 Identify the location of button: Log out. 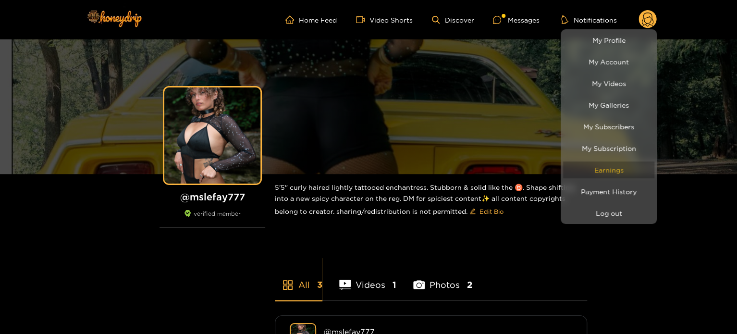
(609, 213).